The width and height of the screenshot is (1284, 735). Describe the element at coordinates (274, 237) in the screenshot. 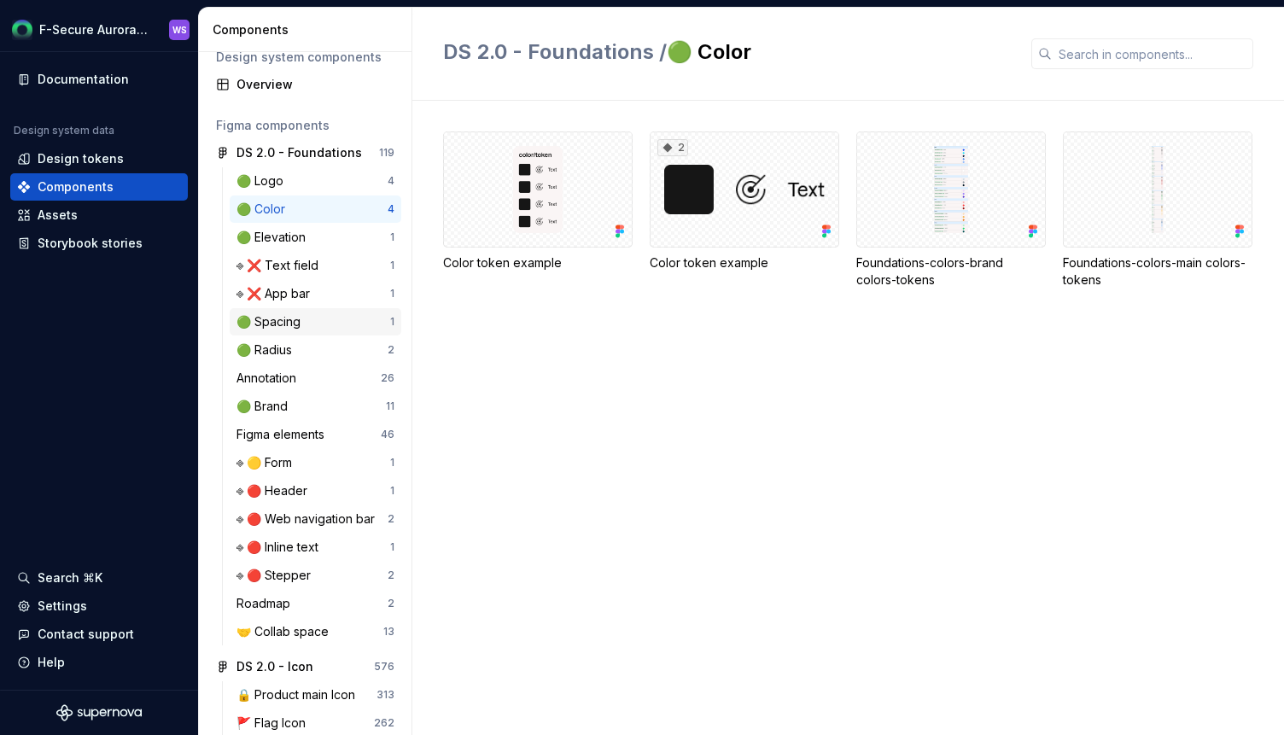

I see `div: 🟢 Elevation` at that location.